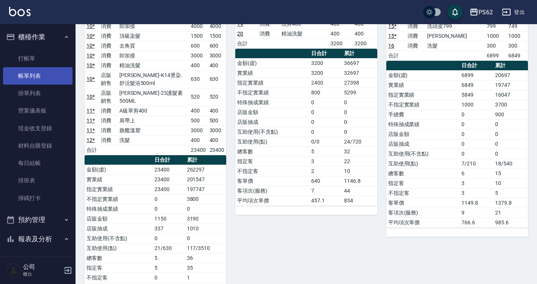 The image size is (537, 284). What do you see at coordinates (513, 12) in the screenshot?
I see `button: 登出` at bounding box center [513, 12].